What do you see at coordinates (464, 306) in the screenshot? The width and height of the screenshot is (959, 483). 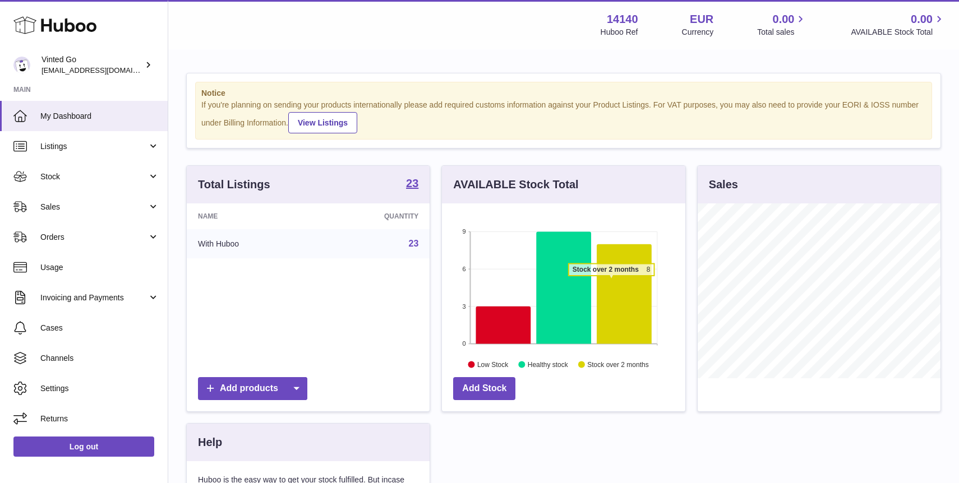 I see `text: 3` at bounding box center [464, 306].